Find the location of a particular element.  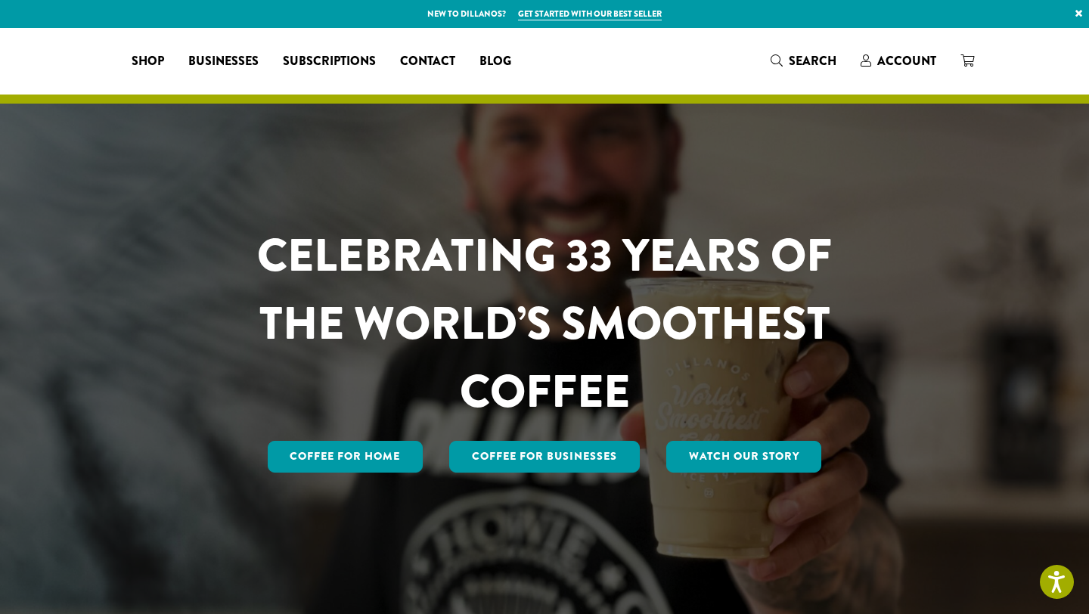

span: Blog is located at coordinates (496, 61).